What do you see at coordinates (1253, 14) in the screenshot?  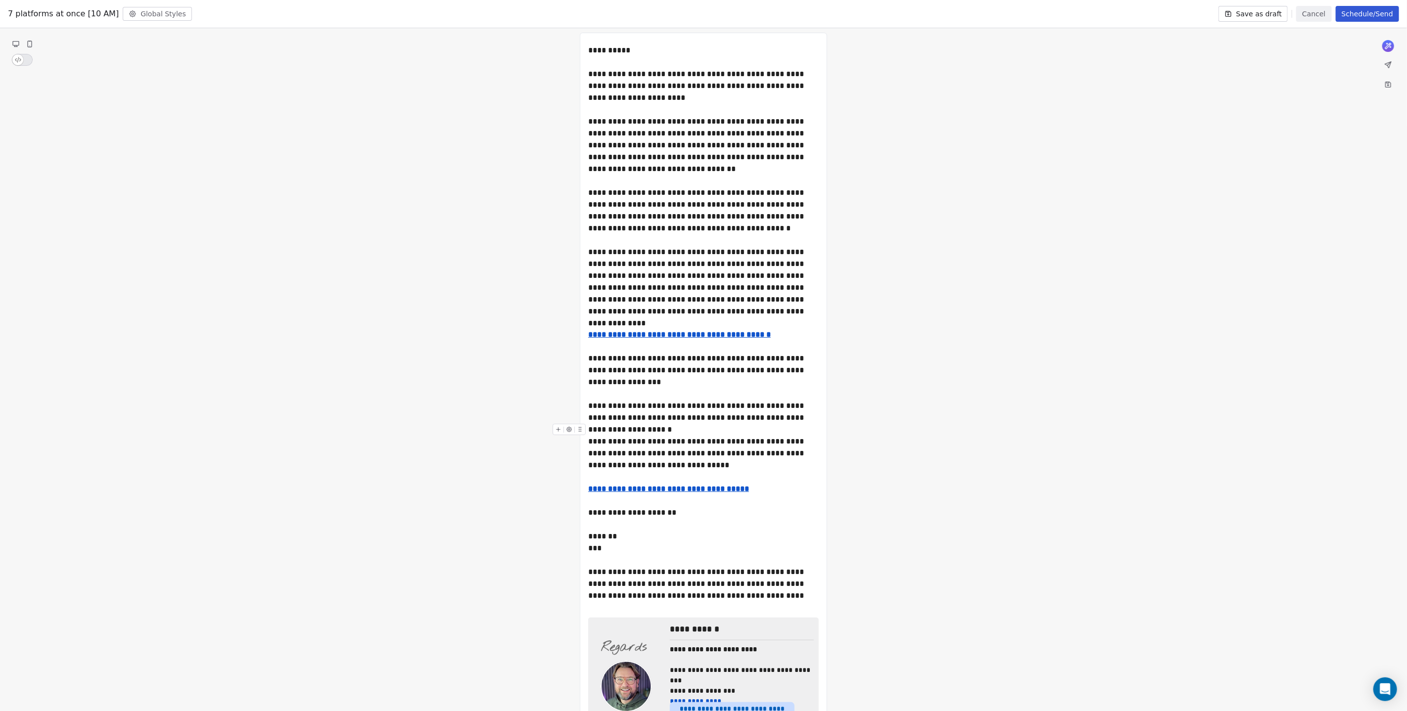 I see `button: Save as draft` at bounding box center [1253, 14].